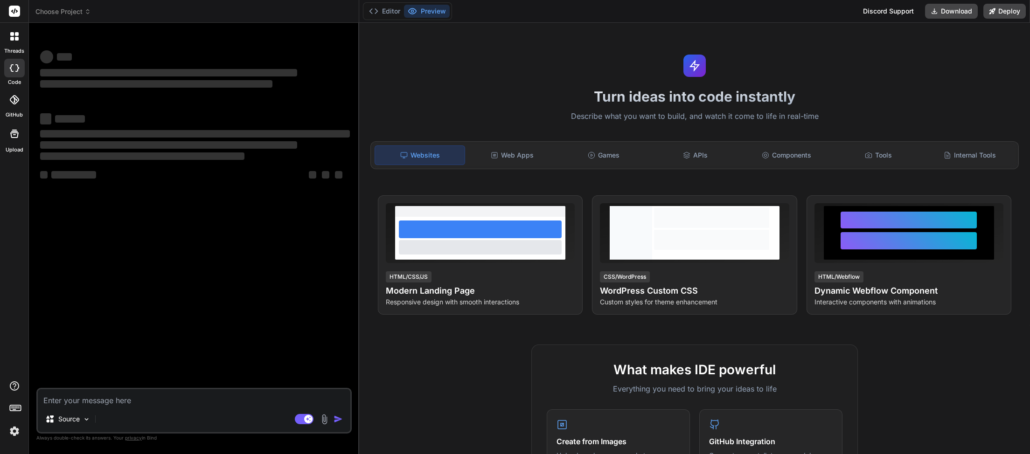 The width and height of the screenshot is (1030, 454). Describe the element at coordinates (694, 117) in the screenshot. I see `p: Describe what you want to build, and watch it come to life in real-time` at that location.